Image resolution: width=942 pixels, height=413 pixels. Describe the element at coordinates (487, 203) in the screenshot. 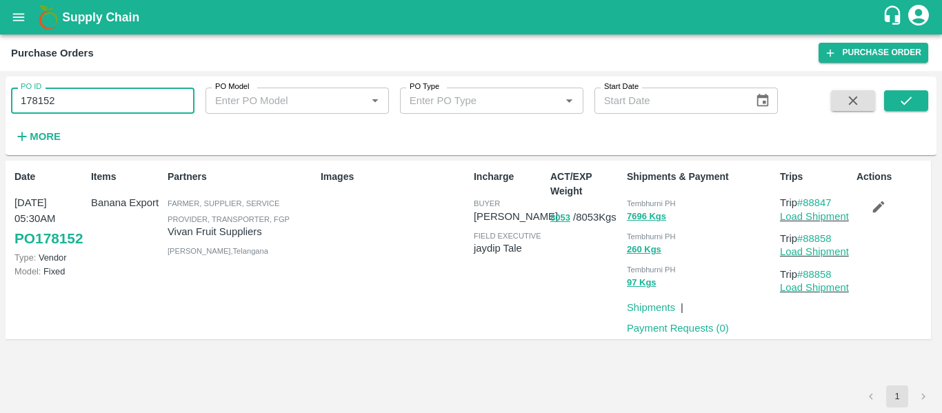

I see `span: buyer` at that location.